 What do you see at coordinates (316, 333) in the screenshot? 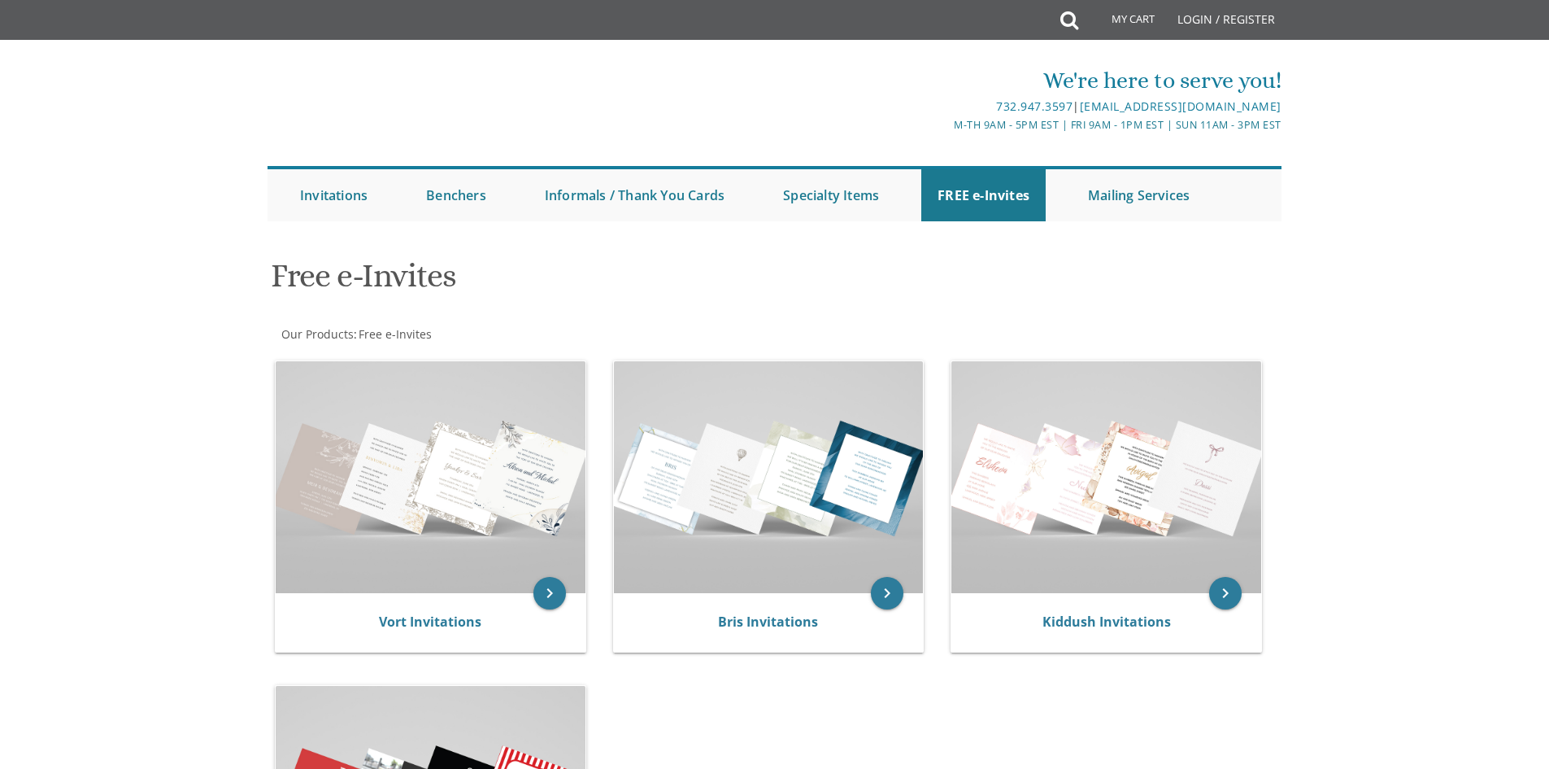
I see `a: Our Products` at bounding box center [316, 333].